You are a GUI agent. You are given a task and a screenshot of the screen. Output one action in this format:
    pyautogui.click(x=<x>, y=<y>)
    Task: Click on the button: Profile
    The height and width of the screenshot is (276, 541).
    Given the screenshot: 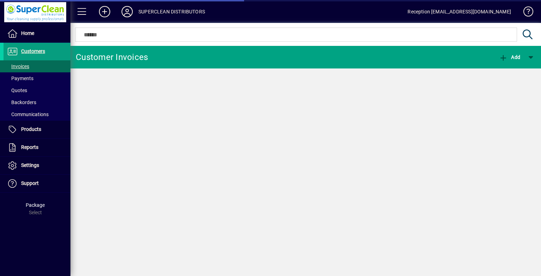 What is the action you would take?
    pyautogui.click(x=127, y=12)
    